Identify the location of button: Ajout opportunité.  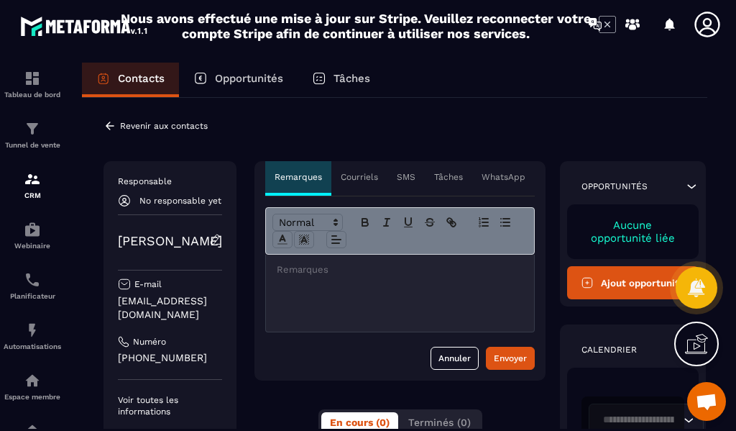
(633, 282).